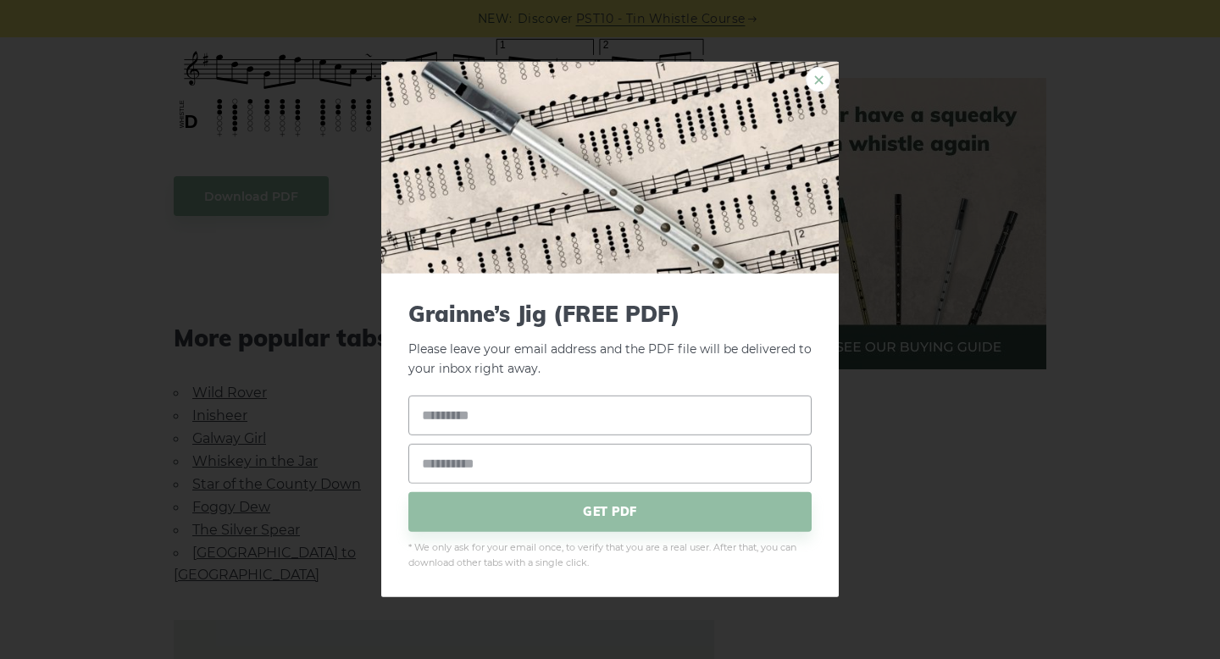 This screenshot has width=1220, height=659. Describe the element at coordinates (610, 511) in the screenshot. I see `span: GET PDF` at that location.